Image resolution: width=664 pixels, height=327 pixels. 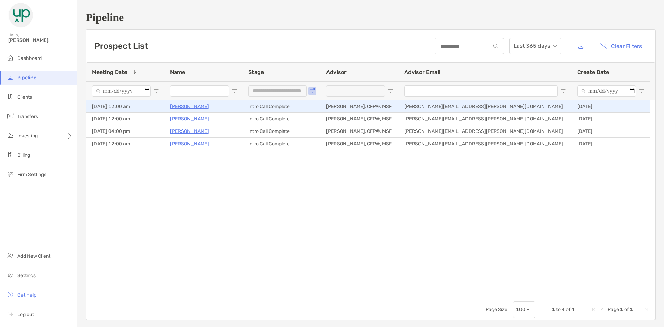 What do you see at coordinates (558, 309) in the screenshot?
I see `span: to` at bounding box center [558, 309].